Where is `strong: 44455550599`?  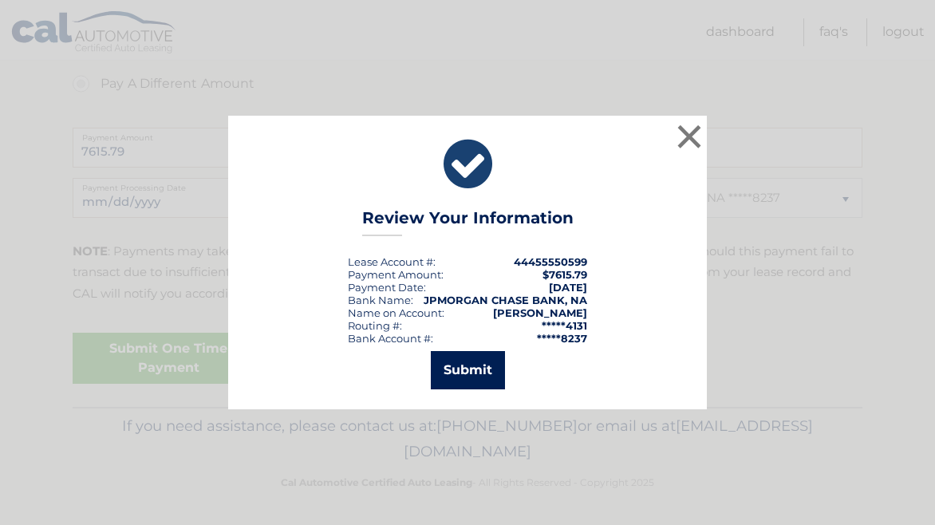
strong: 44455550599 is located at coordinates (551, 262).